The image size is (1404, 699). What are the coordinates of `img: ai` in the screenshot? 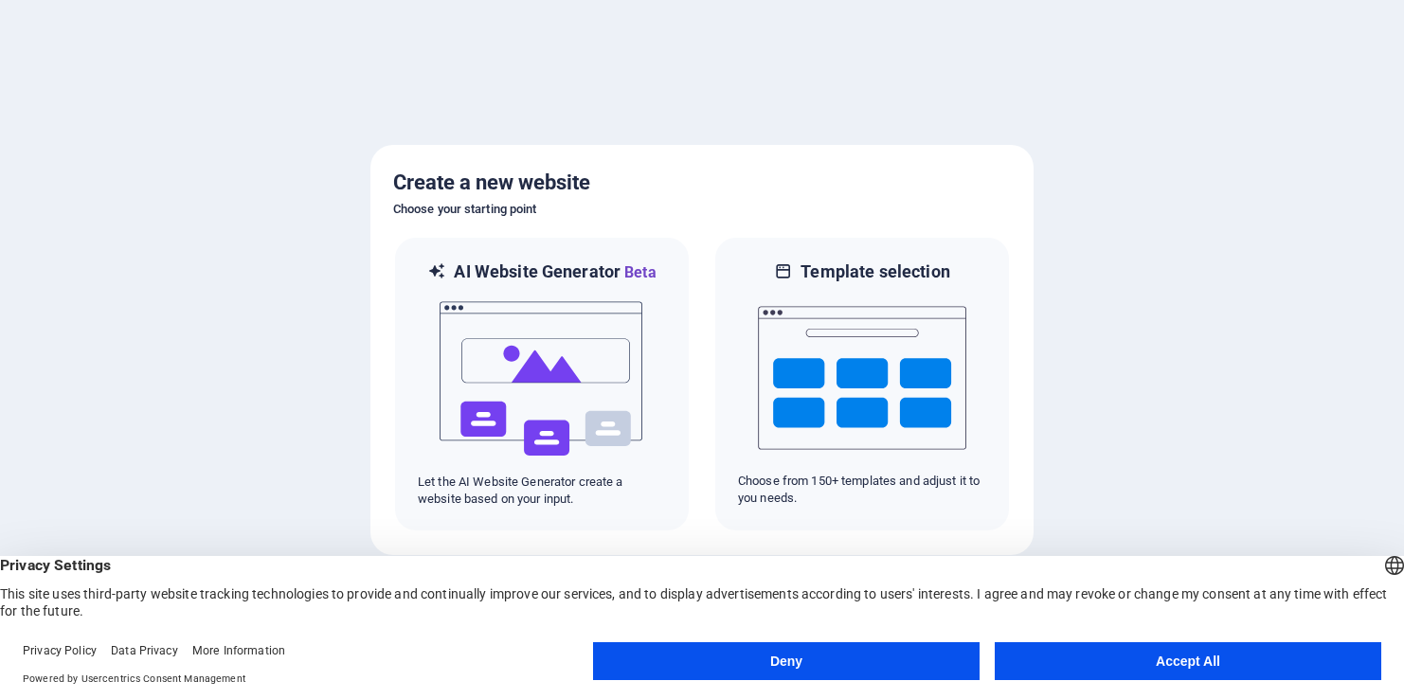 It's located at (542, 379).